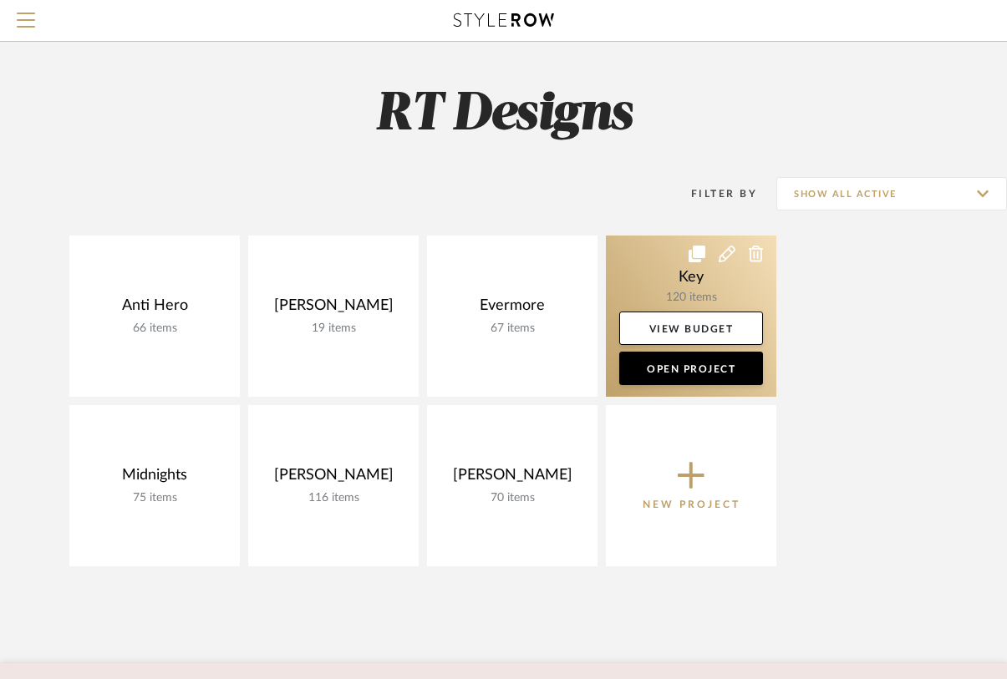 The image size is (1007, 679). I want to click on div: Filter By, so click(713, 194).